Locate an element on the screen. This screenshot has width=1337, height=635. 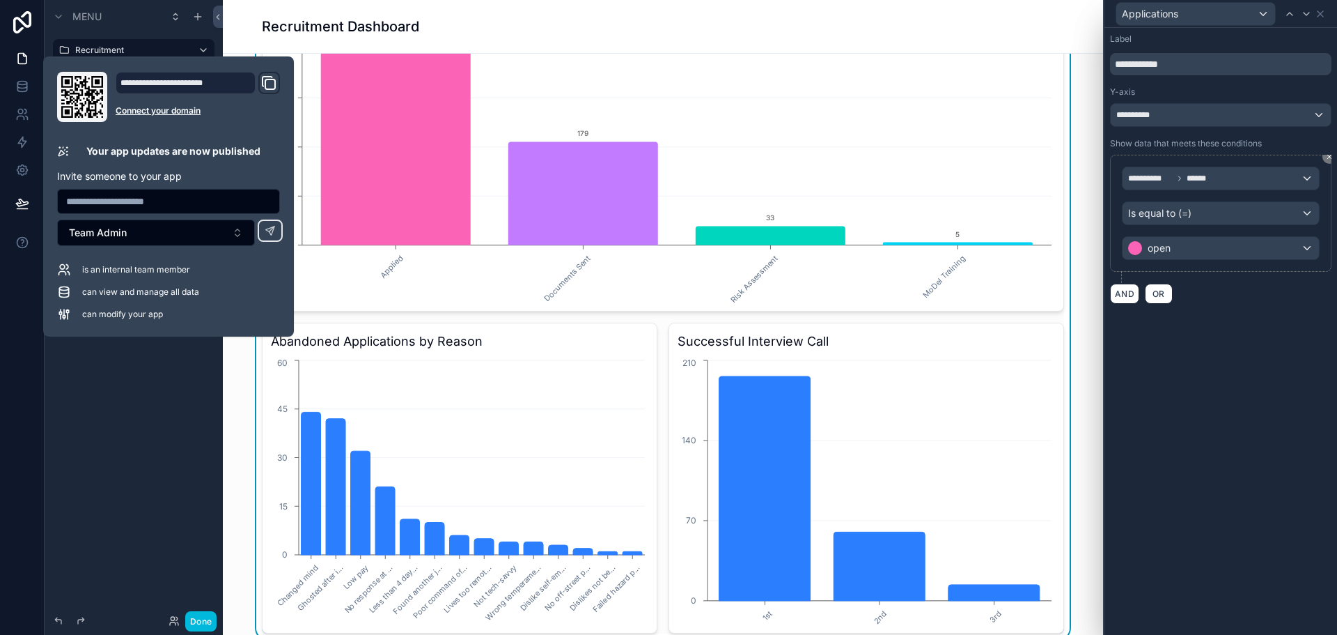
tspan: 45 is located at coordinates (282, 408).